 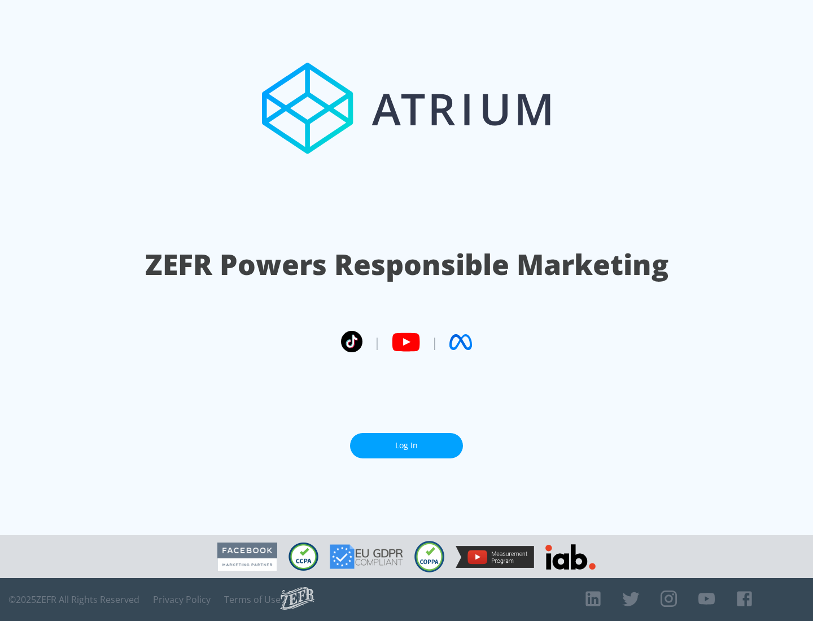 I want to click on a: Log In, so click(x=407, y=446).